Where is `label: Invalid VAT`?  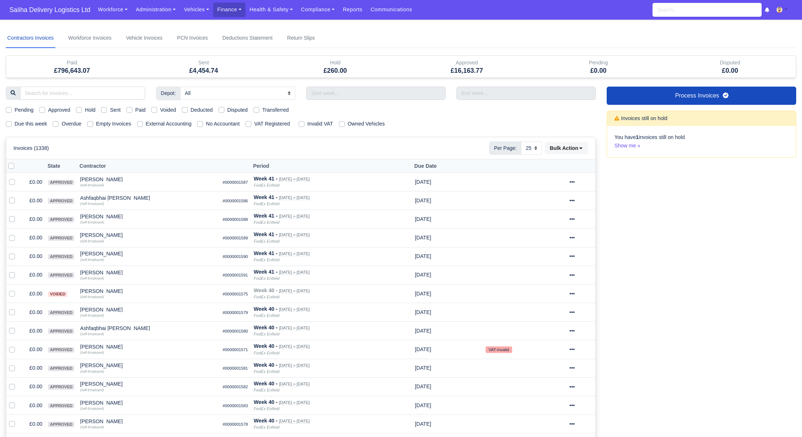
label: Invalid VAT is located at coordinates (320, 124).